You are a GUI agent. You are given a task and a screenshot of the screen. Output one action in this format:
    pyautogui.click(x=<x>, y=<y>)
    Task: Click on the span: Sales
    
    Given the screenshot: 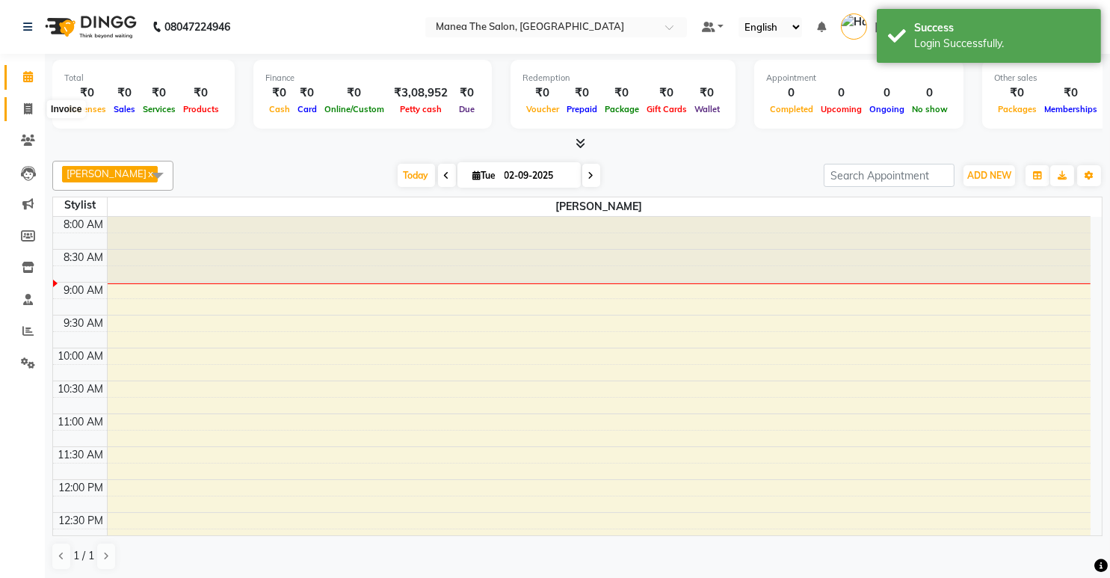 What is the action you would take?
    pyautogui.click(x=124, y=109)
    